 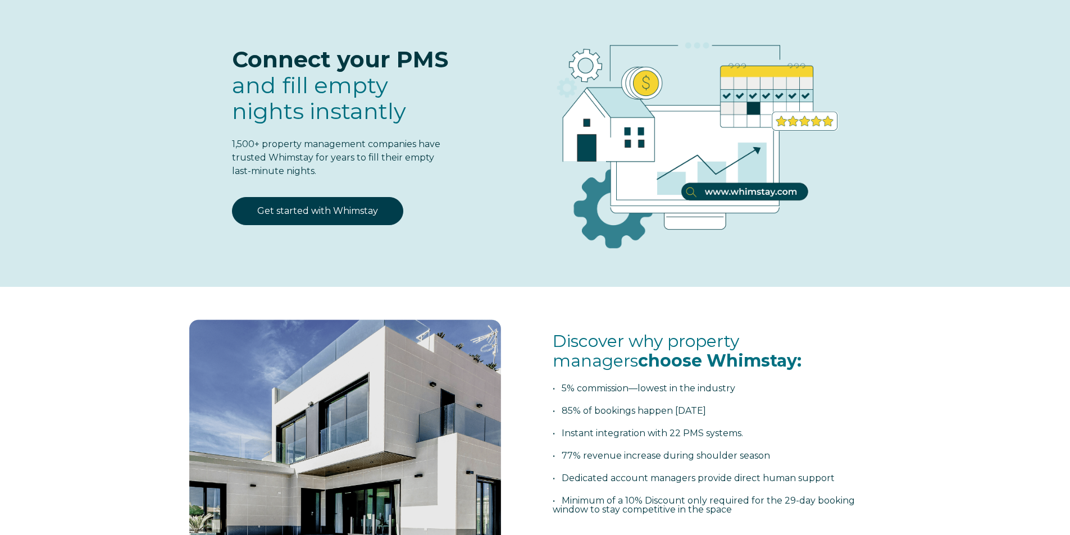 I want to click on img: RBO Ilustrations-03, so click(x=691, y=137).